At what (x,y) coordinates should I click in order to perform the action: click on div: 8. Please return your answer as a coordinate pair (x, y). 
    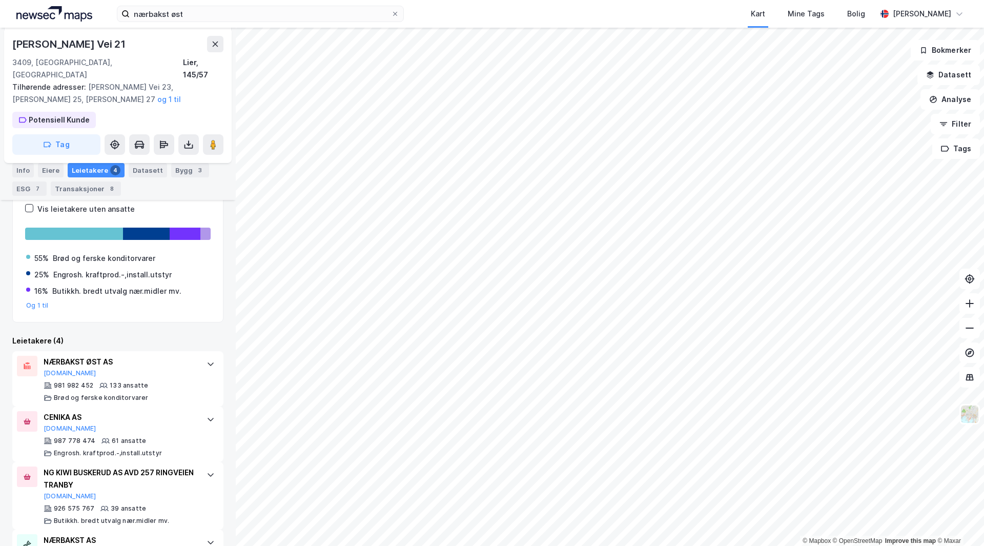
    Looking at the image, I should click on (112, 189).